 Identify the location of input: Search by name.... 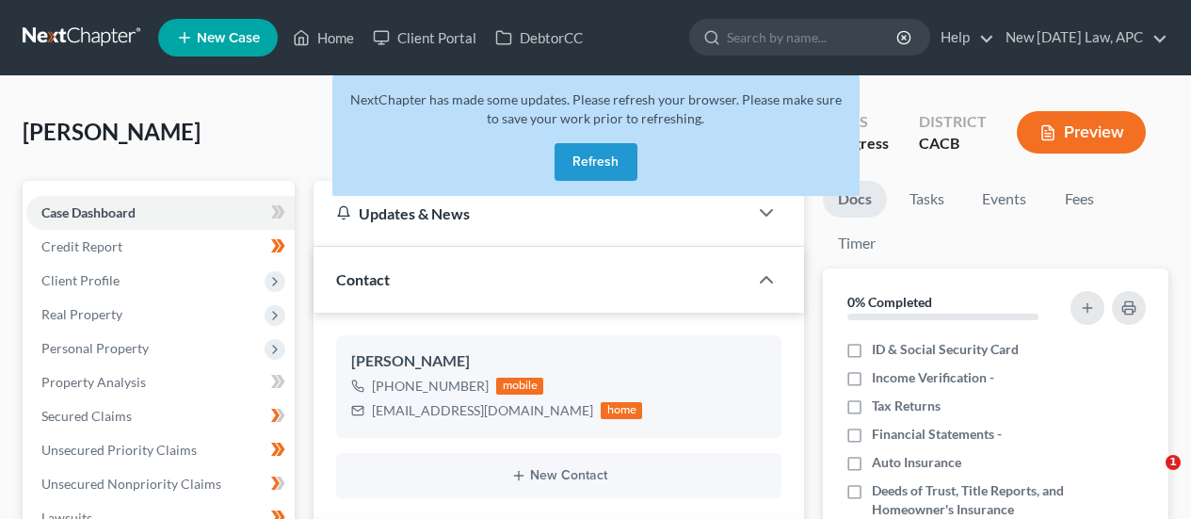
(812, 37).